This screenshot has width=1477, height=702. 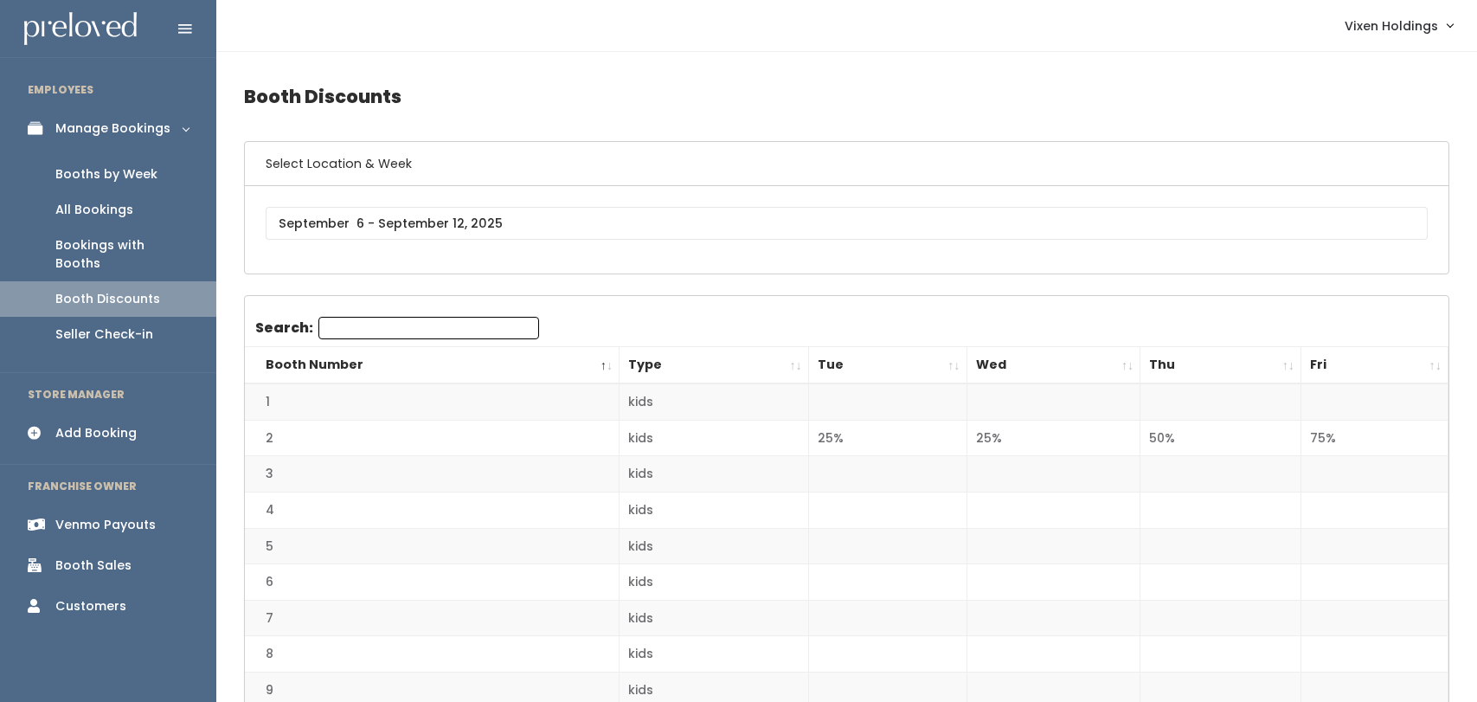 What do you see at coordinates (432, 582) in the screenshot?
I see `td: 6` at bounding box center [432, 582].